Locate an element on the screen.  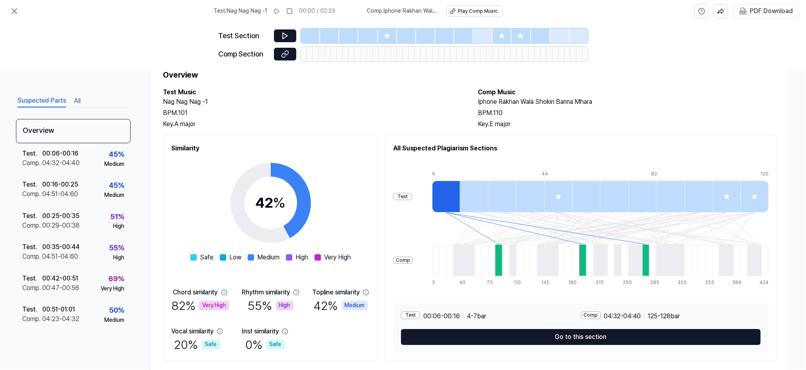
span: 125 - 128 bar is located at coordinates (664, 316).